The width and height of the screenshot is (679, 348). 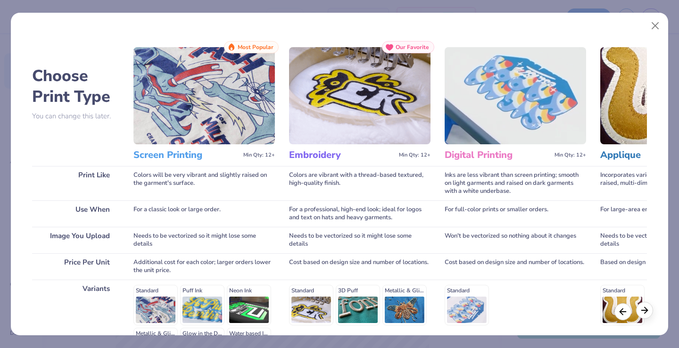 What do you see at coordinates (75, 86) in the screenshot?
I see `h2: Choose Print Type` at bounding box center [75, 86].